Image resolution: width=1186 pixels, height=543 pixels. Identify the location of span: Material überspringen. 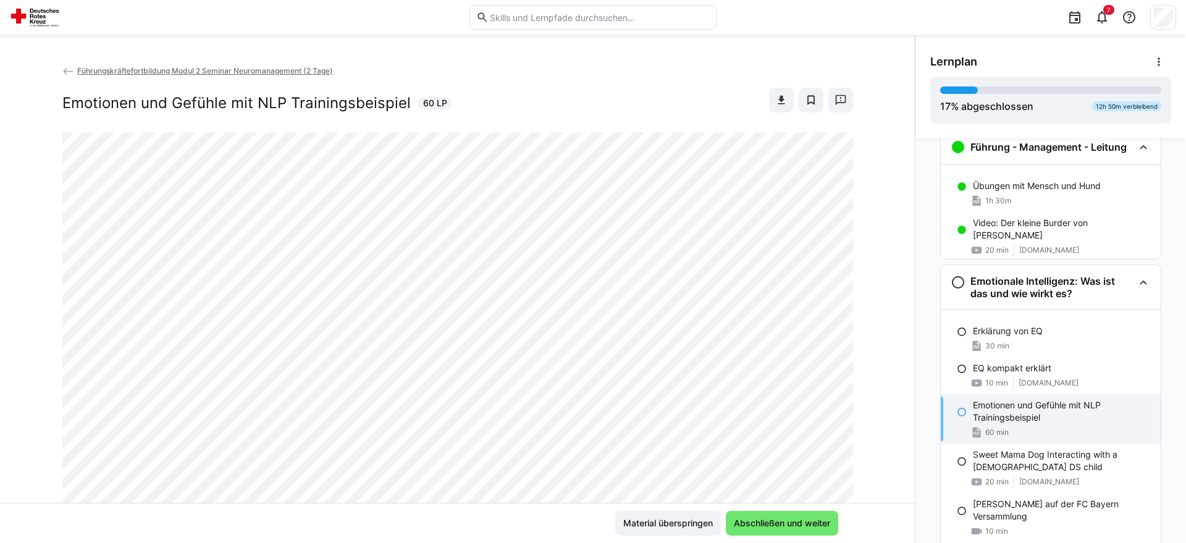
(668, 523).